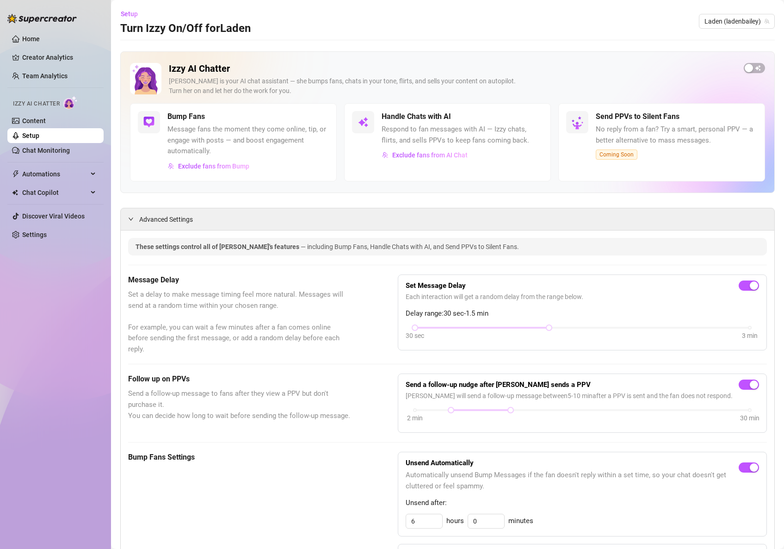  What do you see at coordinates (70, 102) in the screenshot?
I see `img: AI Chatter` at bounding box center [70, 102].